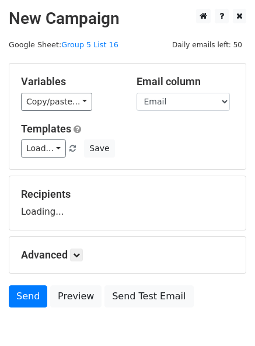 The width and height of the screenshot is (255, 346). I want to click on a: Send Test Email, so click(149, 296).